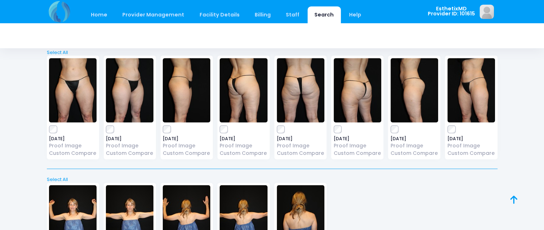 This screenshot has height=230, width=544. Describe the element at coordinates (355, 15) in the screenshot. I see `a: Help` at that location.